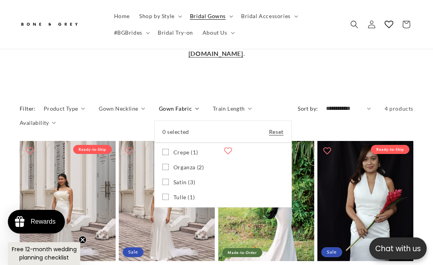 This screenshot has width=433, height=265. What do you see at coordinates (128, 33) in the screenshot?
I see `span: #BGBrides` at bounding box center [128, 33].